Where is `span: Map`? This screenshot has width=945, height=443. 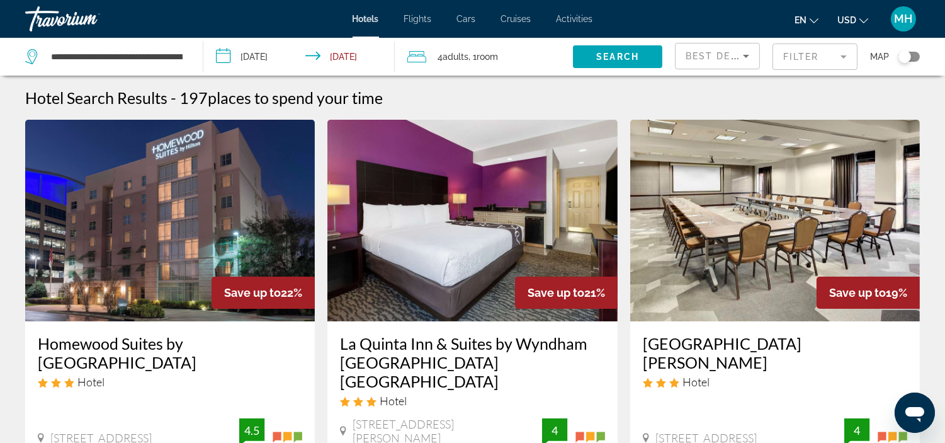
span: Map is located at coordinates (879, 57).